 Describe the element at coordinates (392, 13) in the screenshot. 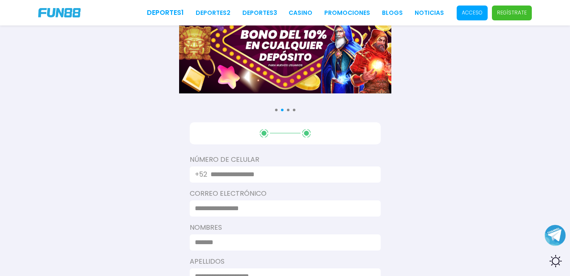

I see `a: BLOGS` at that location.